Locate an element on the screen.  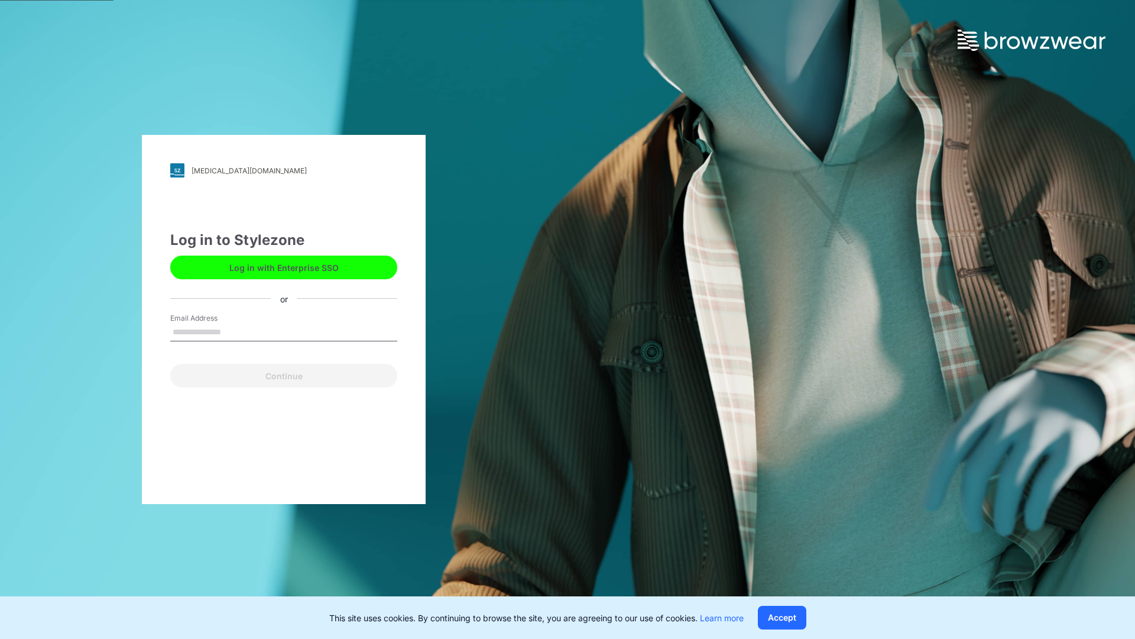
div: or is located at coordinates (284, 298).